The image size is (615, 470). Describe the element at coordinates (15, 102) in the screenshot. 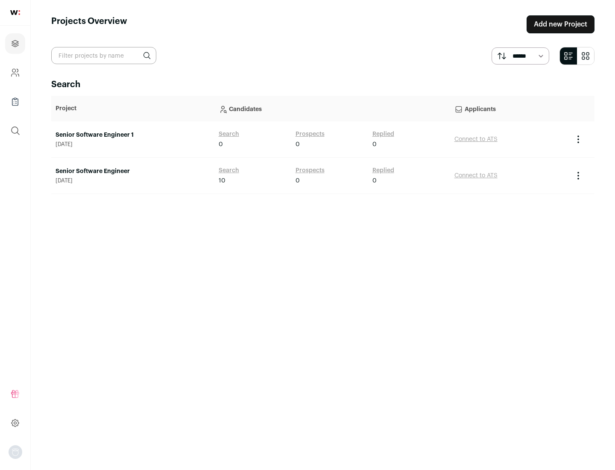

I see `a: Company Lists` at that location.